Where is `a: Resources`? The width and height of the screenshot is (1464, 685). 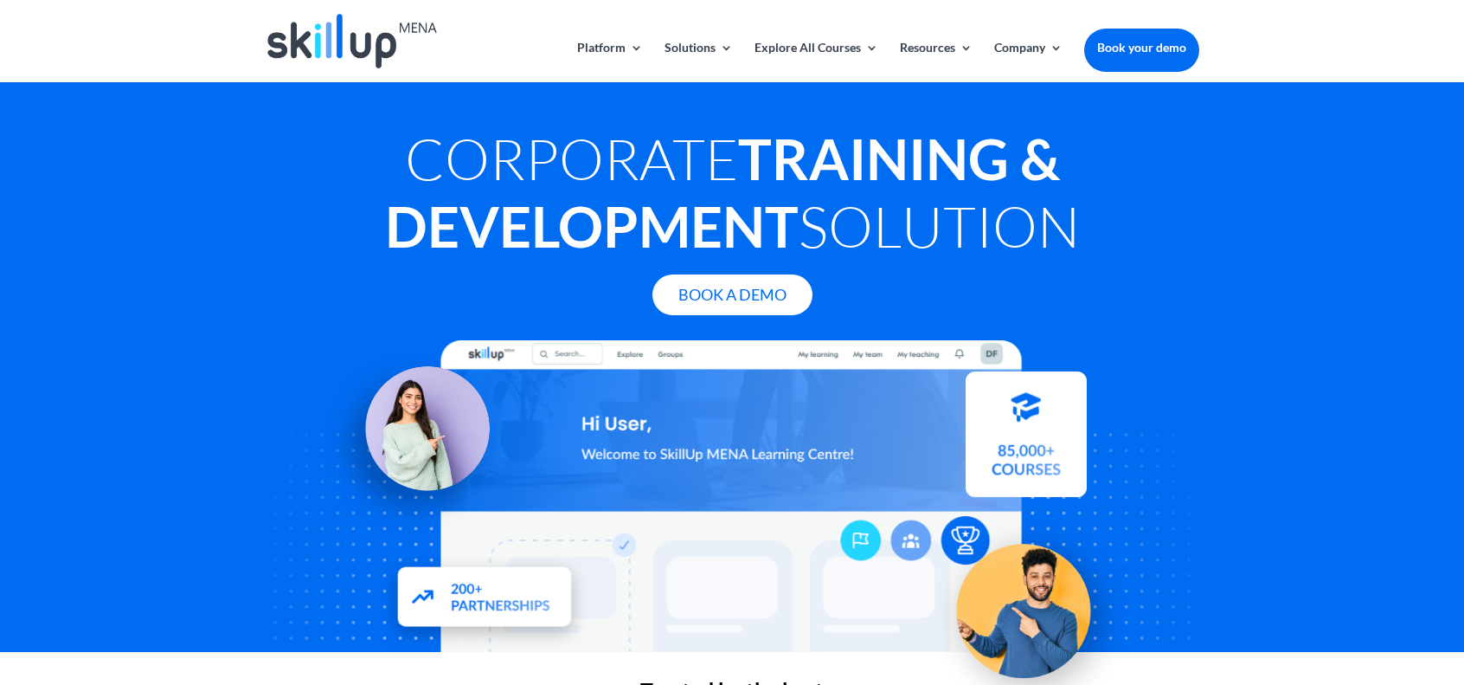 a: Resources is located at coordinates (936, 61).